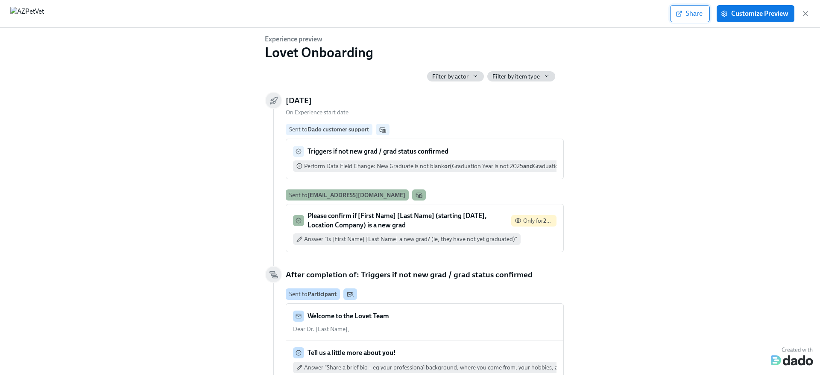  What do you see at coordinates (516, 76) in the screenshot?
I see `span: Filter by item type` at bounding box center [516, 76].